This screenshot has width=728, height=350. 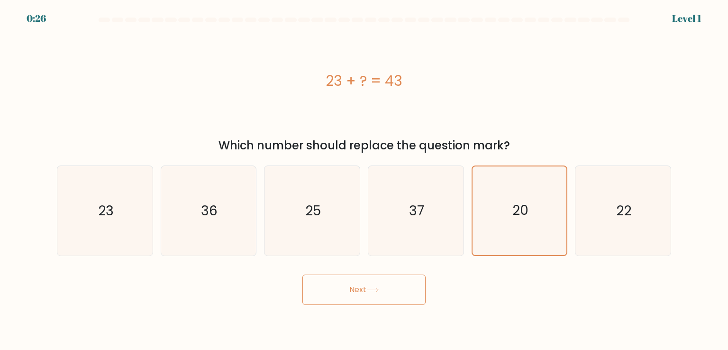 I want to click on text: 37, so click(x=417, y=210).